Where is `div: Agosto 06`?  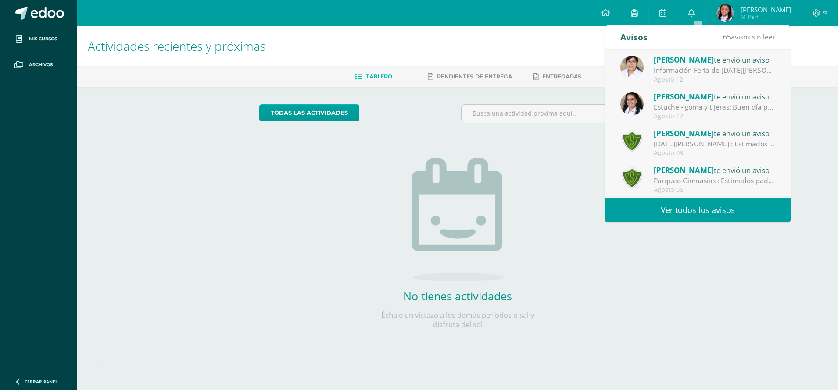
div: Agosto 06 is located at coordinates (715, 190).